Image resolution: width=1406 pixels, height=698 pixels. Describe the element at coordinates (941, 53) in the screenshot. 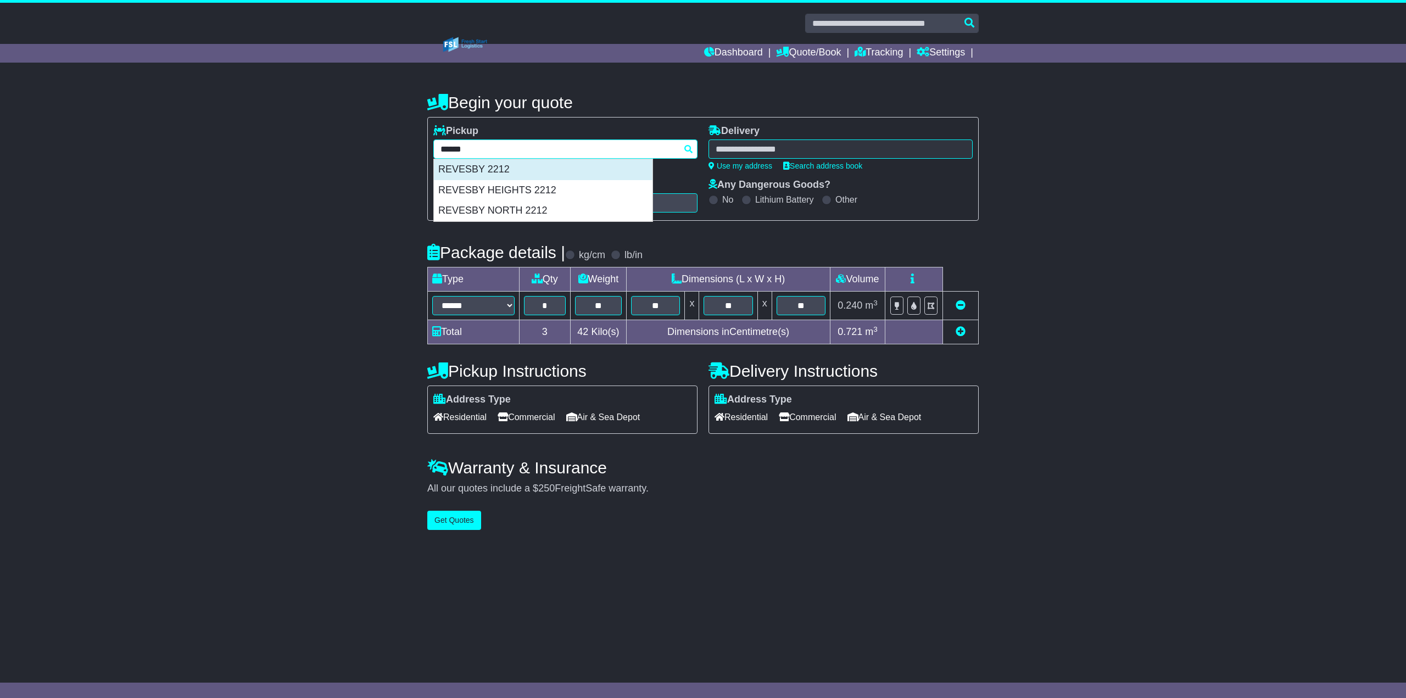

I see `a: Settings` at that location.